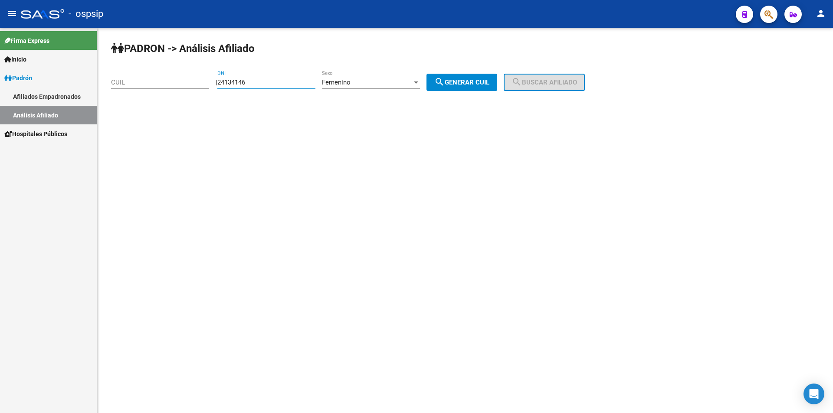 The width and height of the screenshot is (833, 413). I want to click on span: Firma Express, so click(27, 41).